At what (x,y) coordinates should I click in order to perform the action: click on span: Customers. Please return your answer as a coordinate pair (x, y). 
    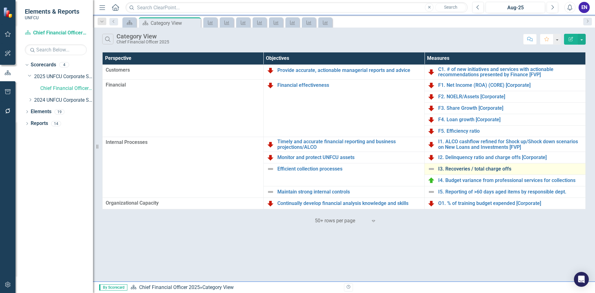
    Looking at the image, I should click on (183, 70).